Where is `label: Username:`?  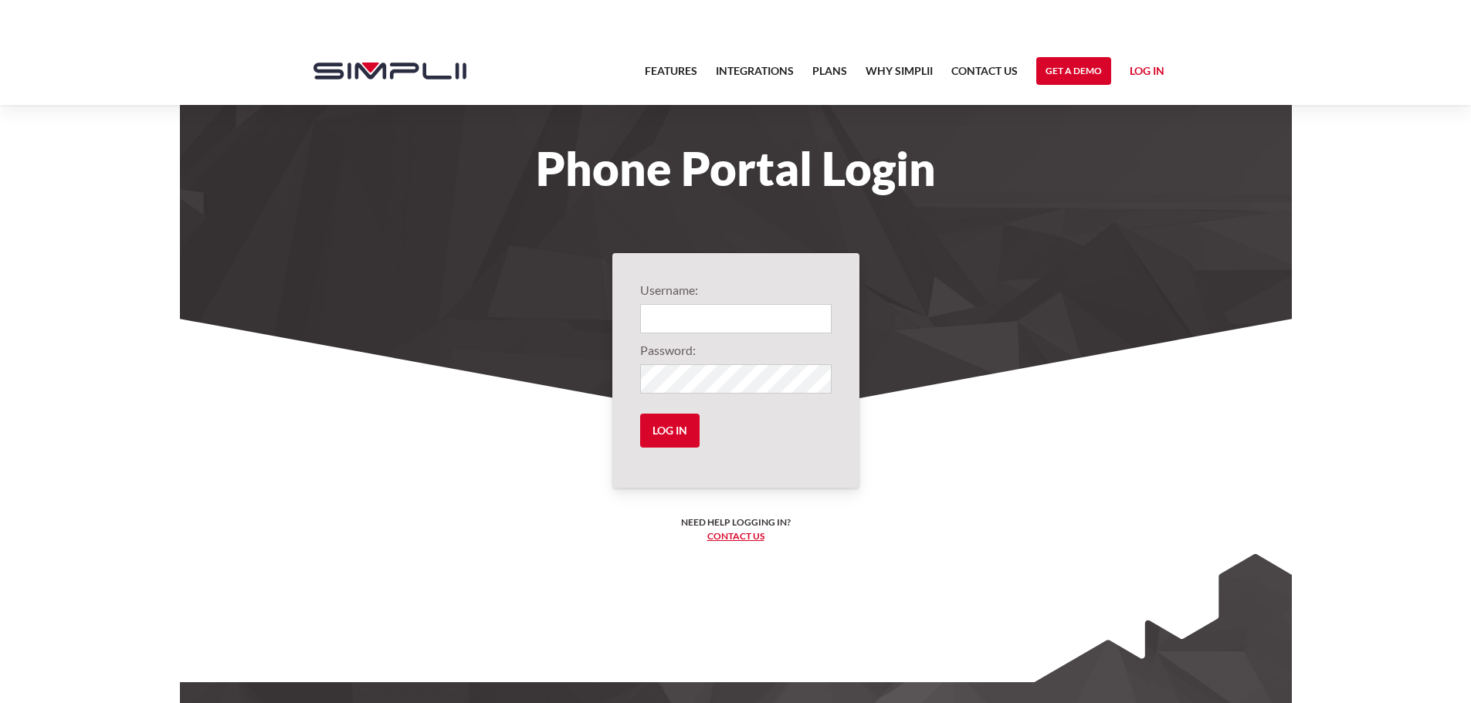
label: Username: is located at coordinates (736, 290).